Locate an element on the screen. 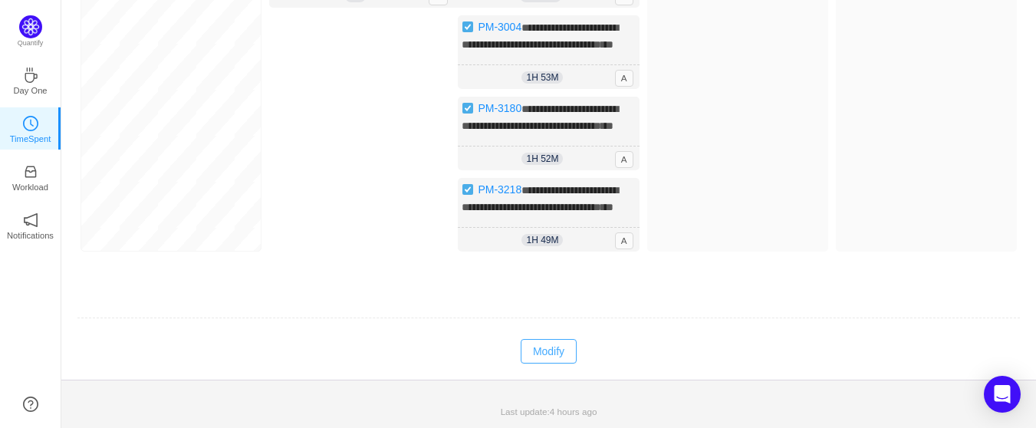 This screenshot has height=428, width=1036. p: Notifications is located at coordinates (30, 236).